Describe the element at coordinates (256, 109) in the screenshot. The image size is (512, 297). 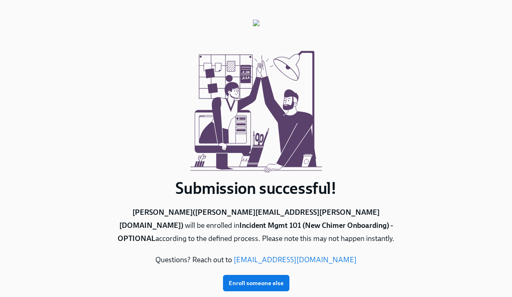
I see `img: submission-successful.svg` at that location.